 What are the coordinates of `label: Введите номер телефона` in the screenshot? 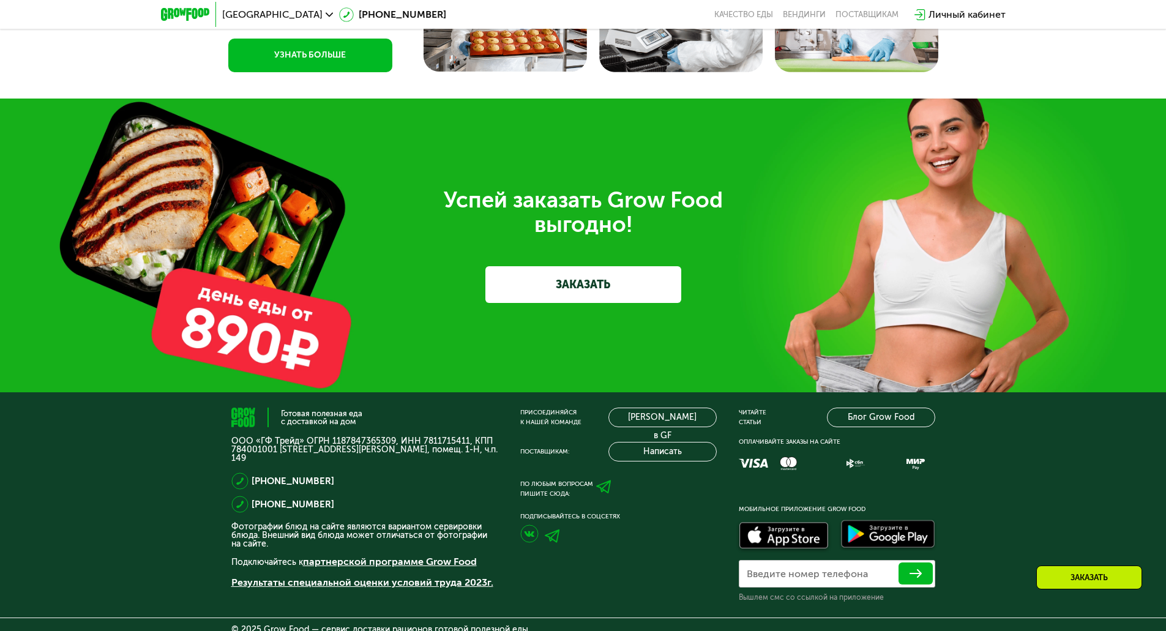 It's located at (808, 574).